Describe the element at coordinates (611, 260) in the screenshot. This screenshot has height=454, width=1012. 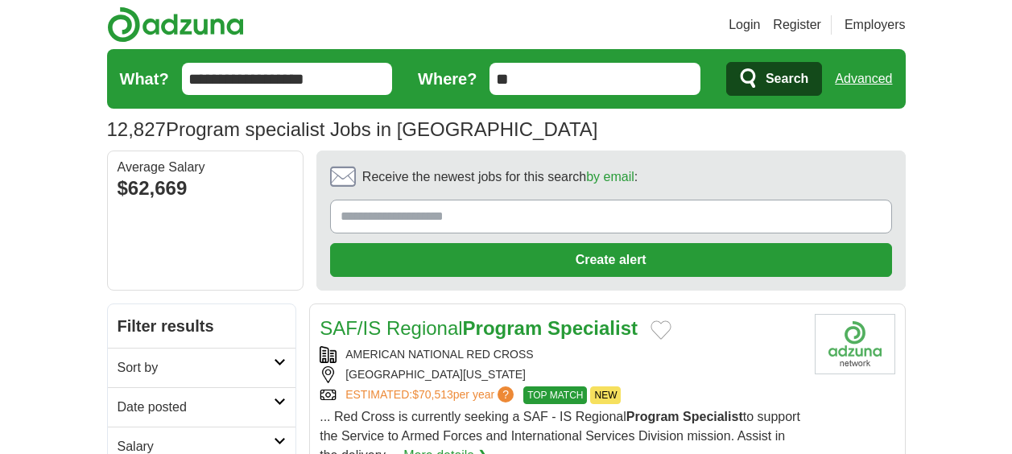
I see `button: Create alert` at that location.